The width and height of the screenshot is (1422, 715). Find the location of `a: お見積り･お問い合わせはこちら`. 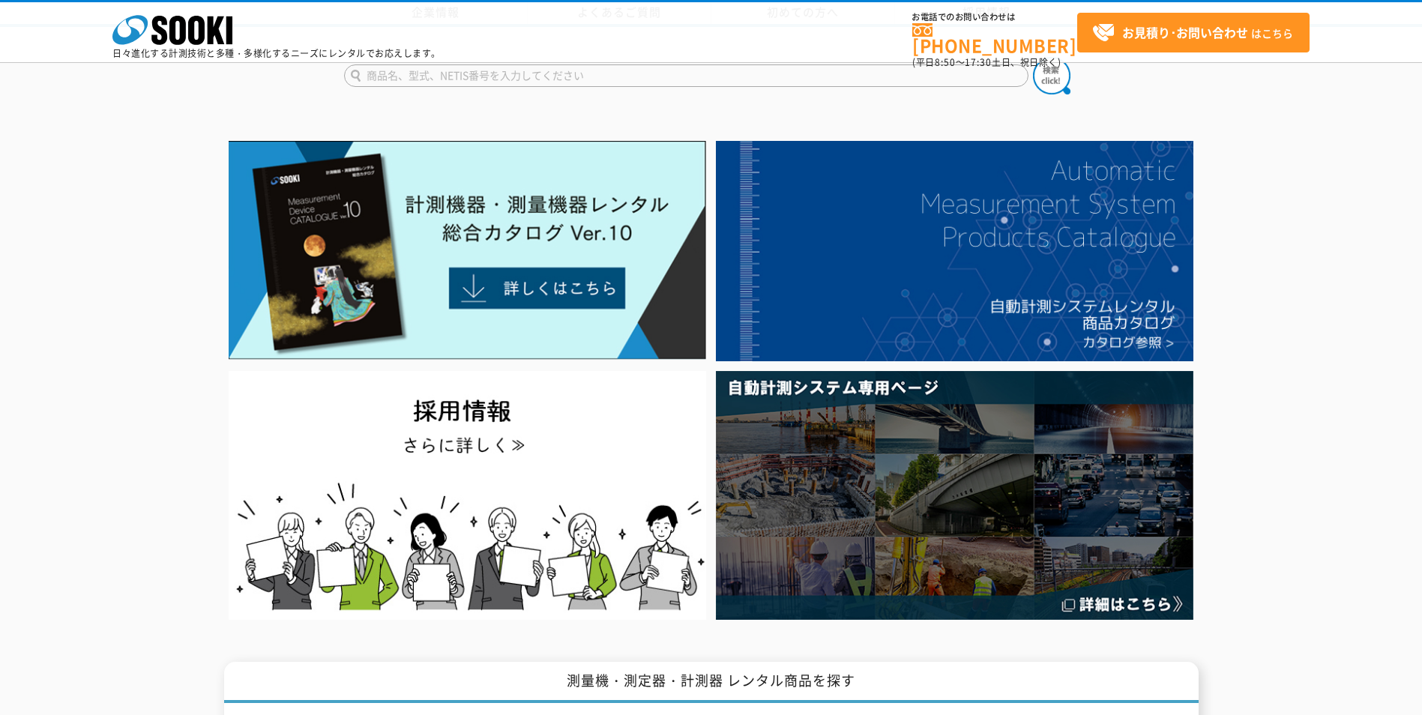

a: お見積り･お問い合わせはこちら is located at coordinates (1194, 32).